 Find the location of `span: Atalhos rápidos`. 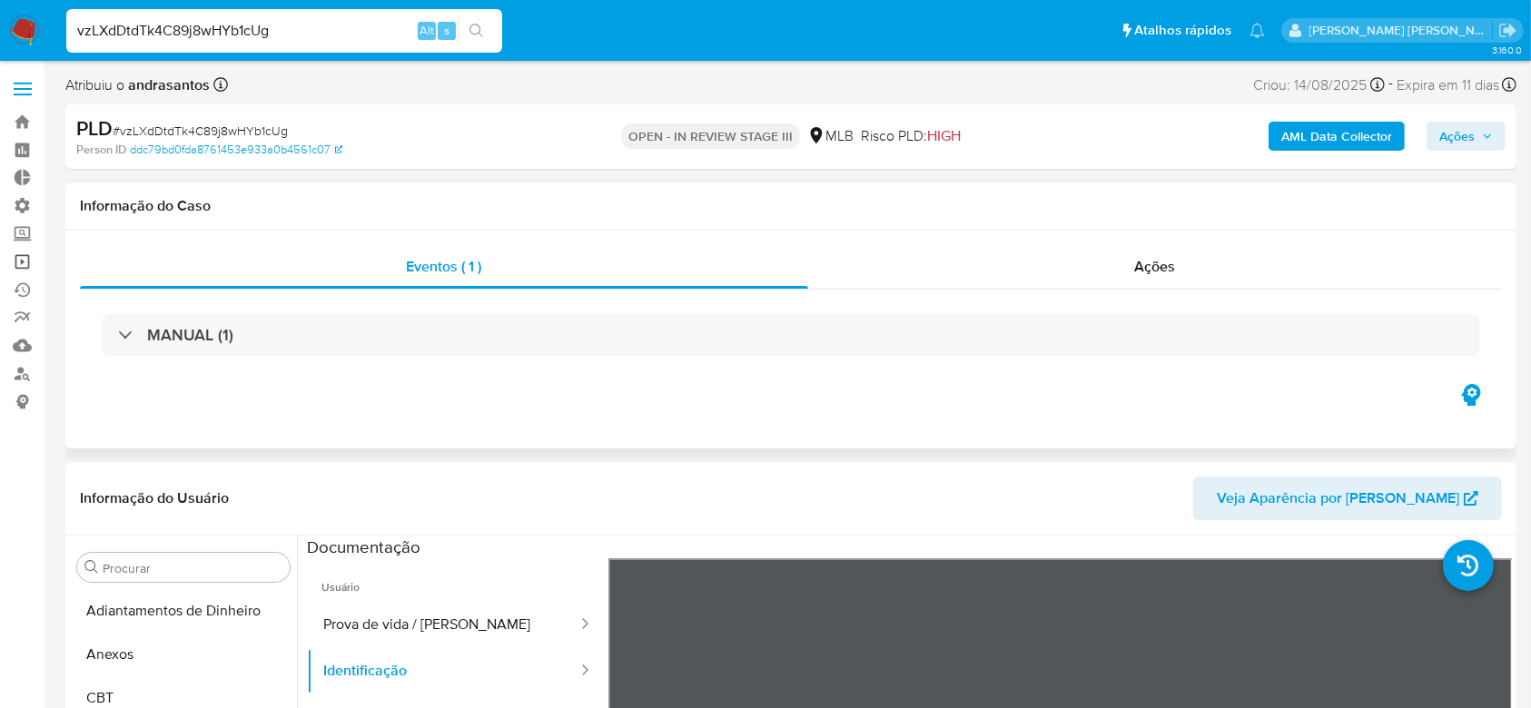

span: Atalhos rápidos is located at coordinates (1182, 30).